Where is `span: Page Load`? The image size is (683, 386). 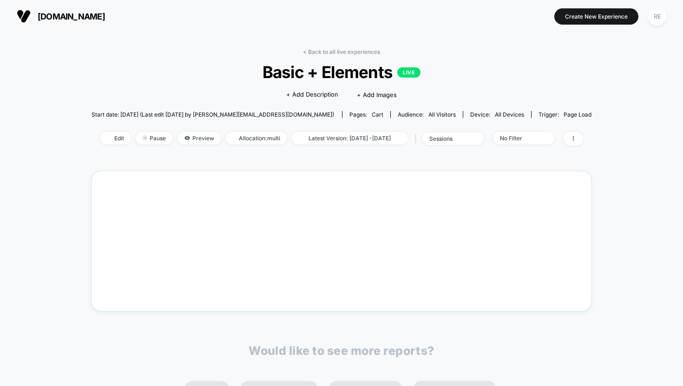 span: Page Load is located at coordinates (577, 114).